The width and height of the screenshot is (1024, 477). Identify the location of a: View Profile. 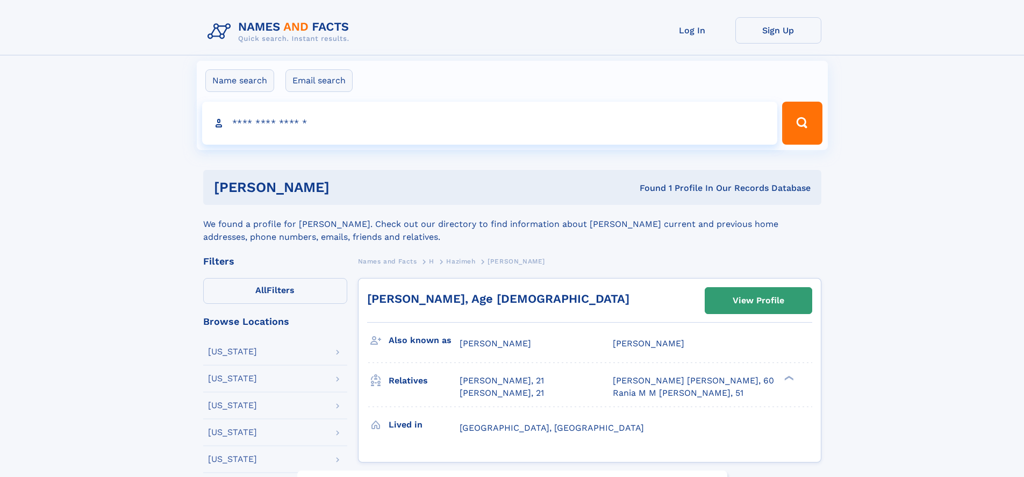
(759, 301).